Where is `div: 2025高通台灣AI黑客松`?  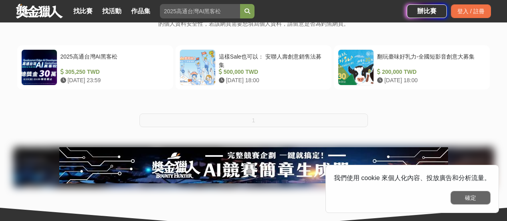
div: 2025高通台灣AI黑客松 is located at coordinates (113, 60).